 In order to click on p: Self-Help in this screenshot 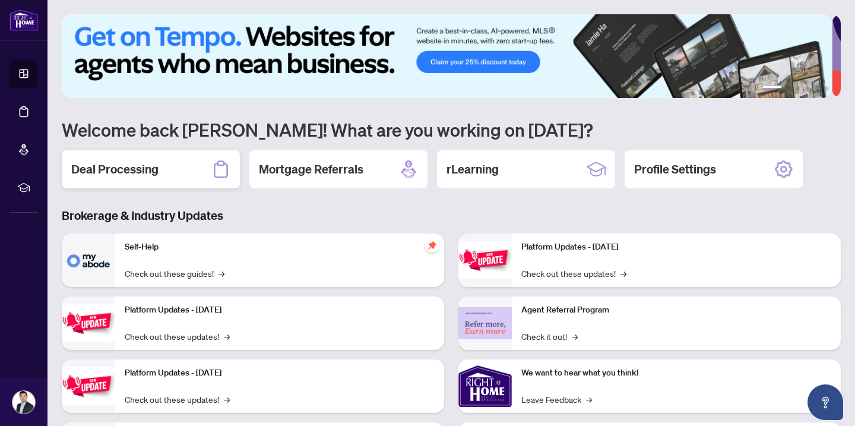, I will do `click(280, 247)`.